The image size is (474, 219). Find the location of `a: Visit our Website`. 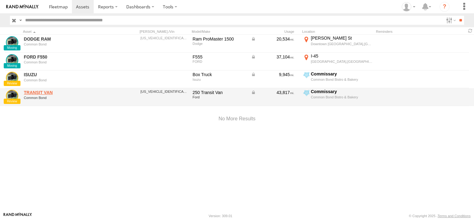

a: Visit our Website is located at coordinates (18, 216).